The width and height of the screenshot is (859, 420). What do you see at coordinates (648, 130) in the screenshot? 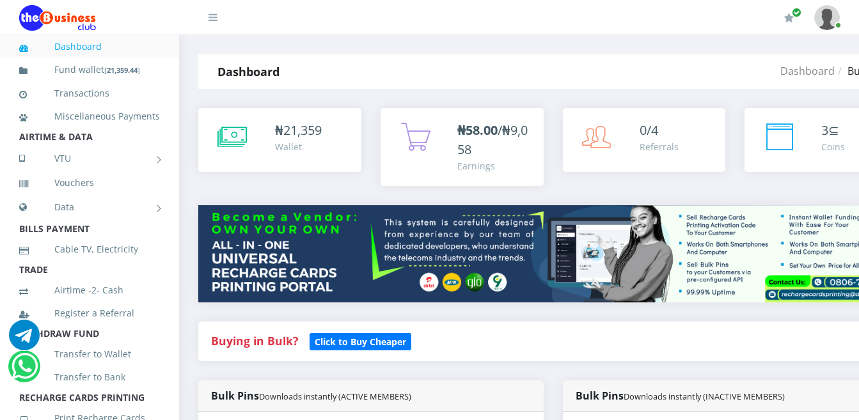
I see `span: 0/4` at bounding box center [648, 130].